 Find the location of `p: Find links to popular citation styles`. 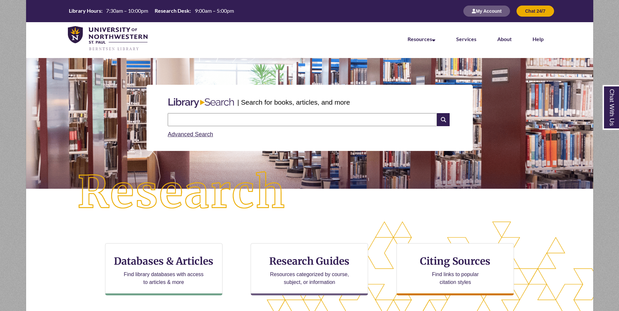

p: Find links to popular citation styles is located at coordinates (455, 279).